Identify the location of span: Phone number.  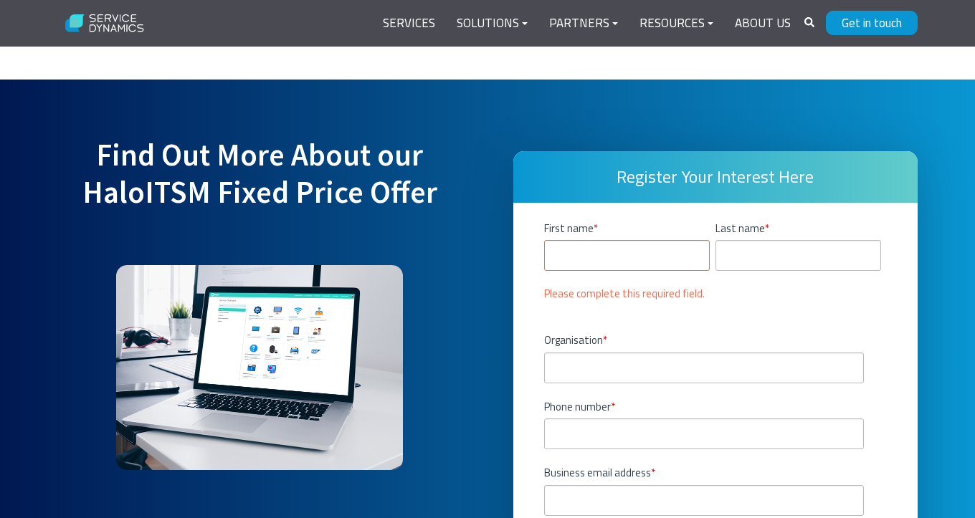
(577, 407).